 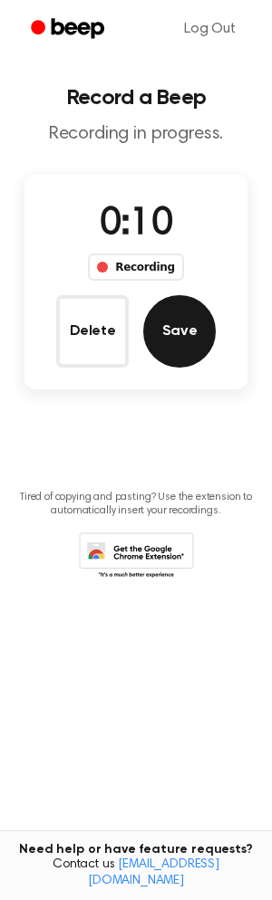 What do you see at coordinates (136, 98) in the screenshot?
I see `h1: Record a Beep` at bounding box center [136, 98].